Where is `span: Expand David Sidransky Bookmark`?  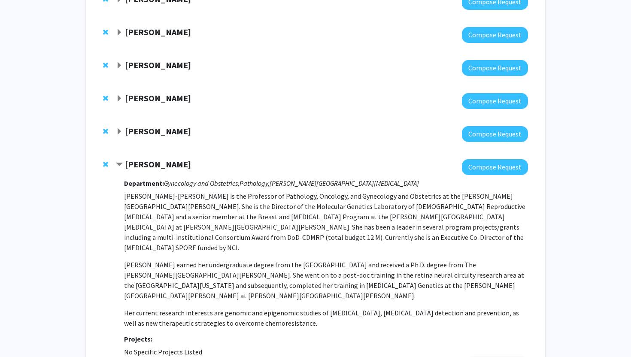
span: Expand David Sidransky Bookmark is located at coordinates (119, 99).